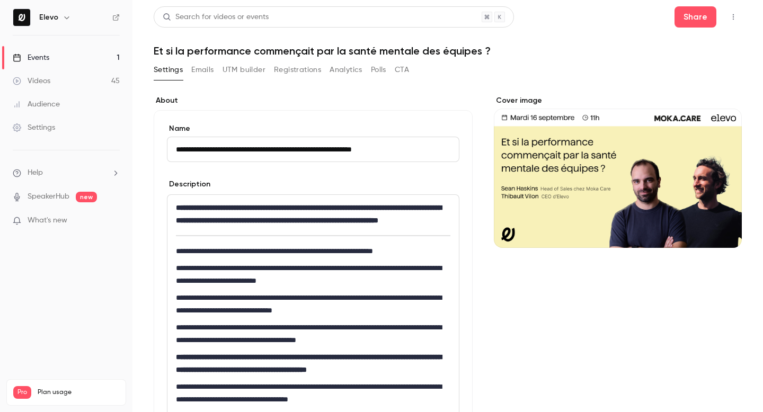  Describe the element at coordinates (346, 70) in the screenshot. I see `button: Analytics` at that location.